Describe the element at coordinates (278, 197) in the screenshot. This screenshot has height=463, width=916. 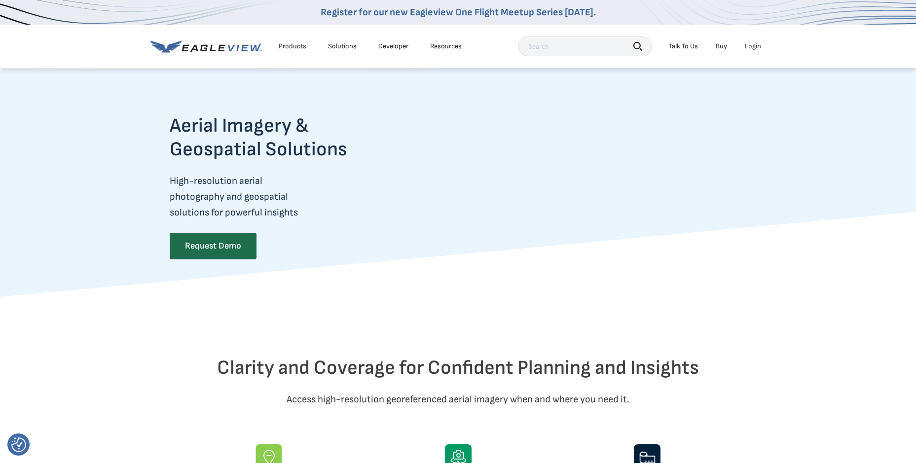
I see `p: High-resolution aerial photography and geospatial solutions for powerful insights` at that location.